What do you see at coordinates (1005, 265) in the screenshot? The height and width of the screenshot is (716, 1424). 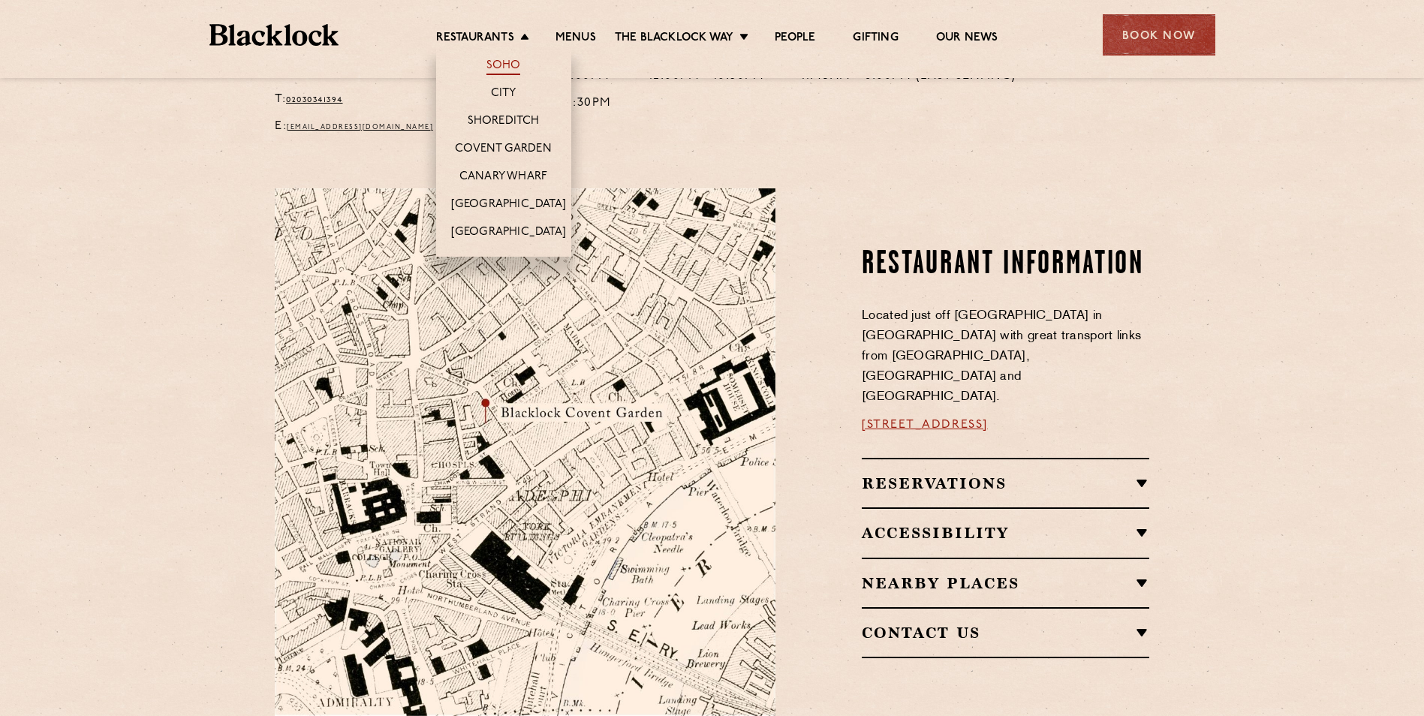 I see `h2: Restaurant information` at bounding box center [1005, 265].